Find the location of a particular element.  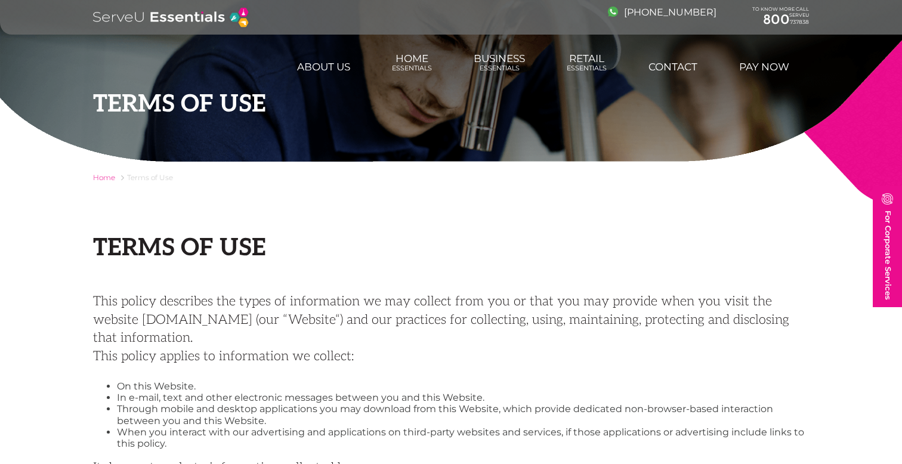

img: logo is located at coordinates (171, 17).